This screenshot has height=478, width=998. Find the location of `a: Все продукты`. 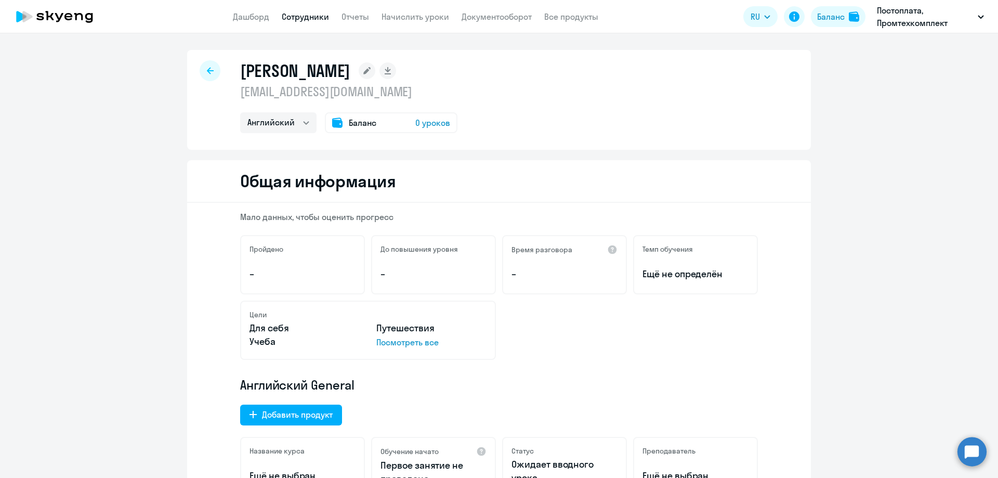

a: Все продукты is located at coordinates (571, 17).